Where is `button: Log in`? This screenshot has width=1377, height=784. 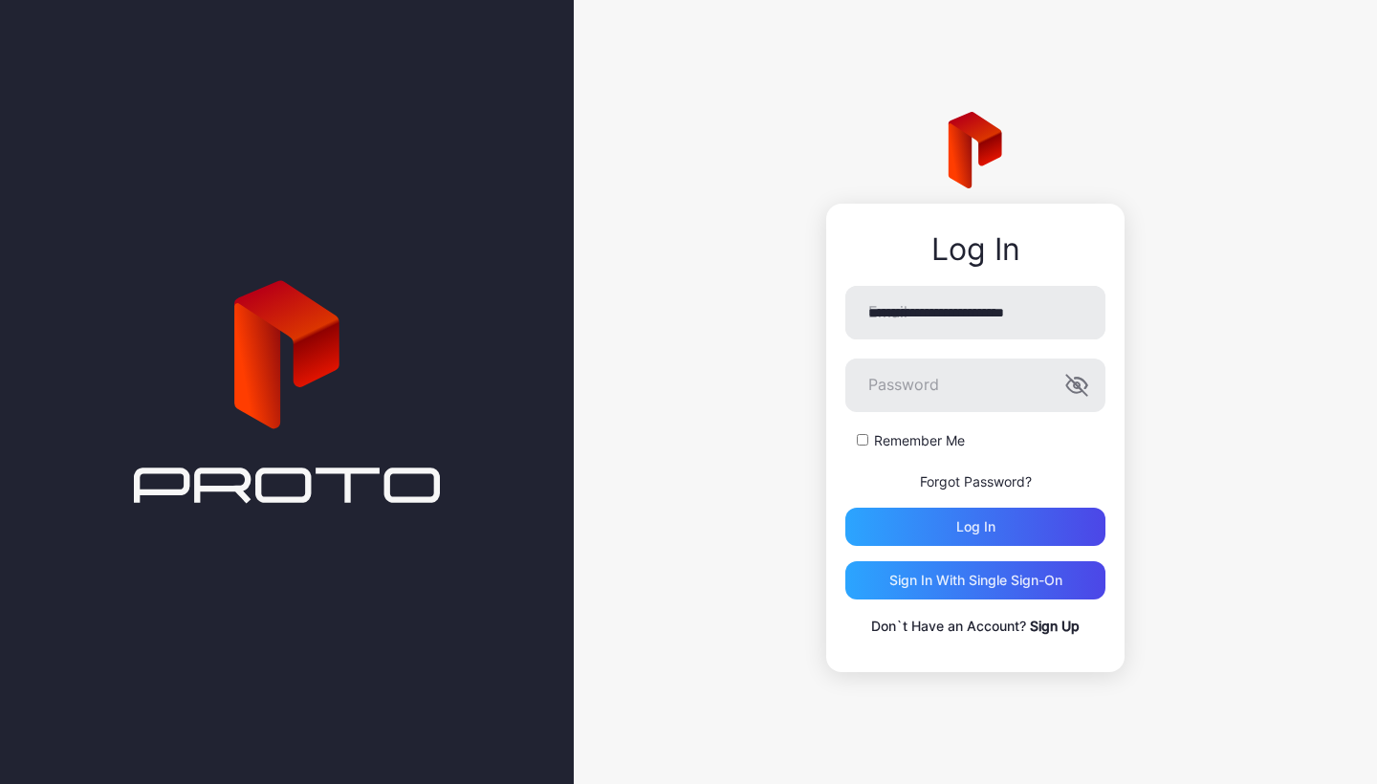
button: Log in is located at coordinates (975, 527).